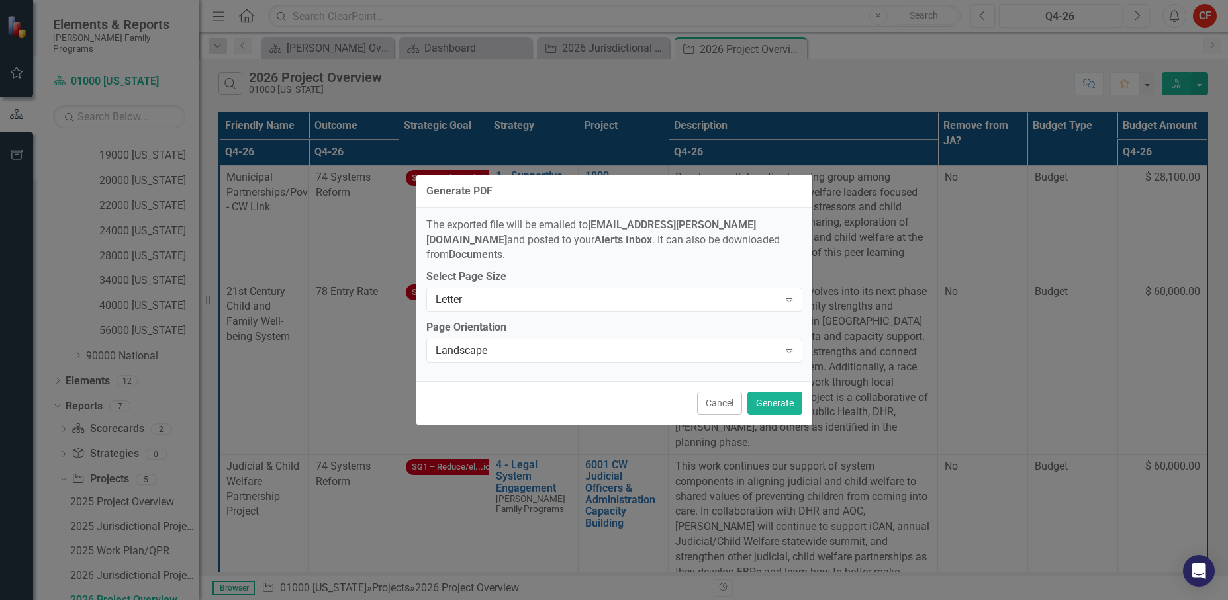  I want to click on div: Generate PDF, so click(459, 191).